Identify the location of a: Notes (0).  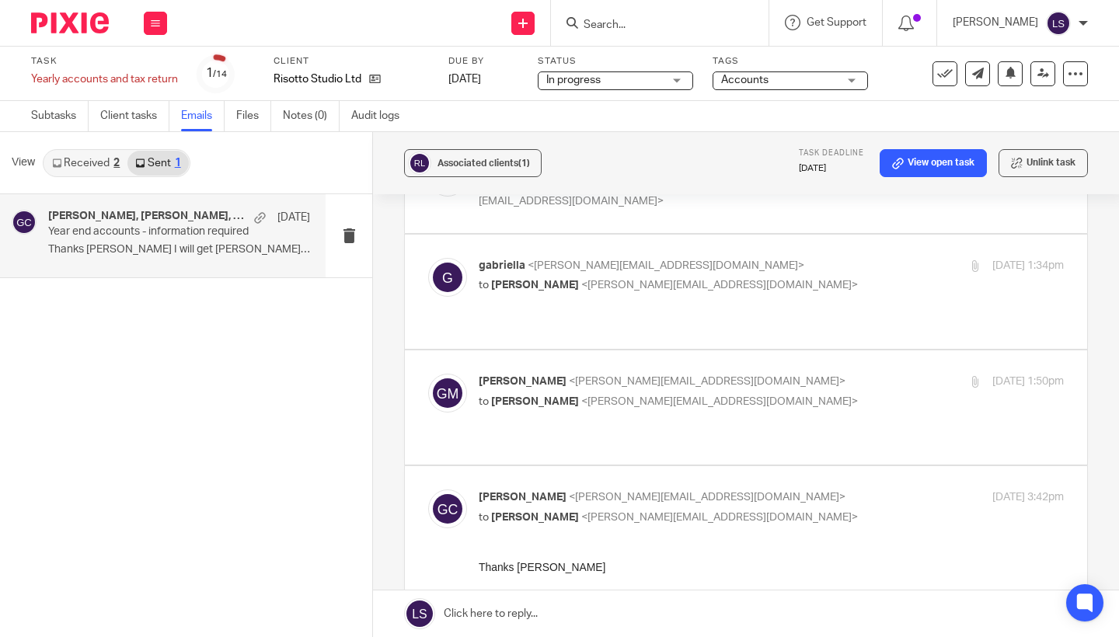
(311, 116).